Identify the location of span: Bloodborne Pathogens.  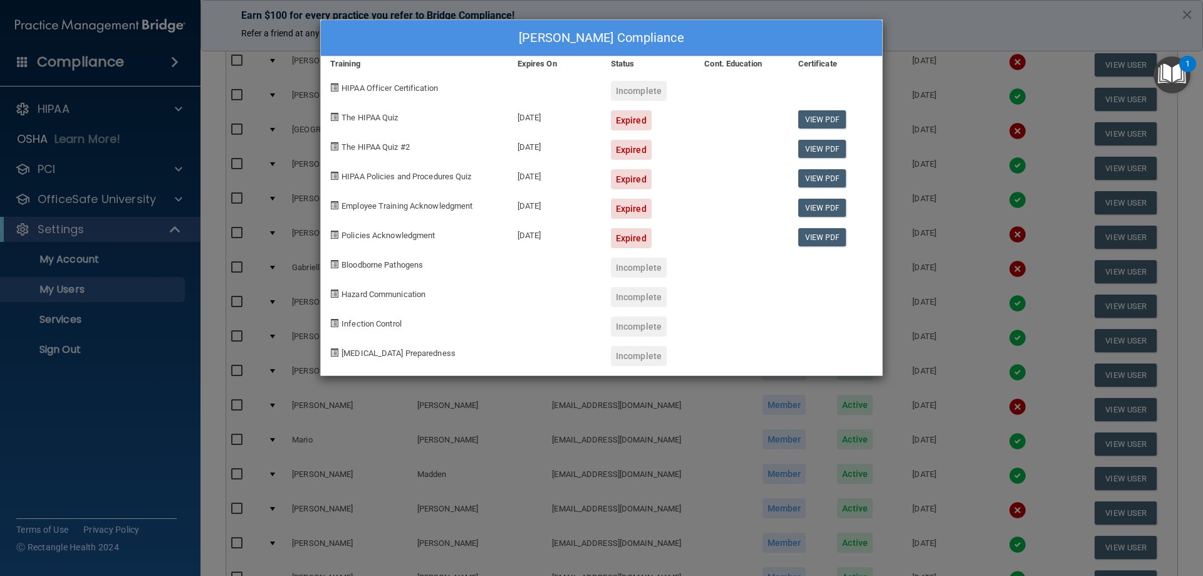
(382, 264).